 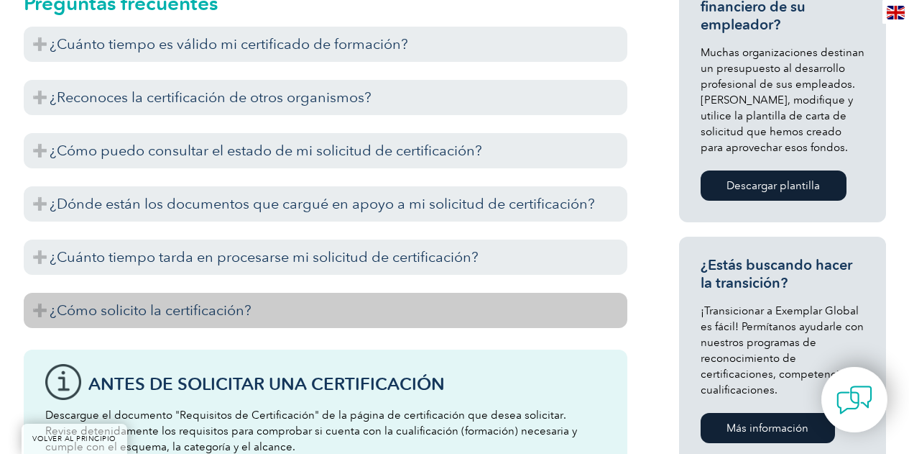 What do you see at coordinates (267, 383) in the screenshot?
I see `font: Antes de solicitar una certificación` at bounding box center [267, 383].